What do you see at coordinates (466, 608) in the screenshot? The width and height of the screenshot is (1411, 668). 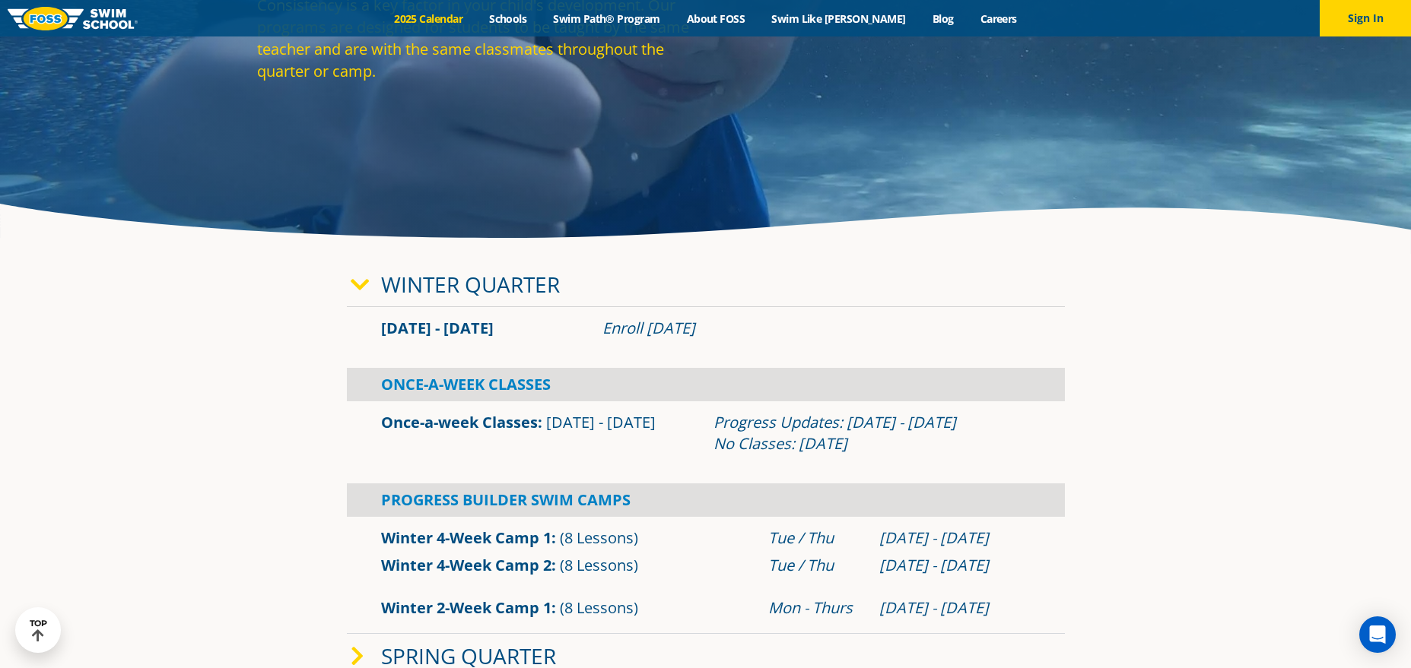 I see `a: Winter 2-Week Camp 1` at bounding box center [466, 608].